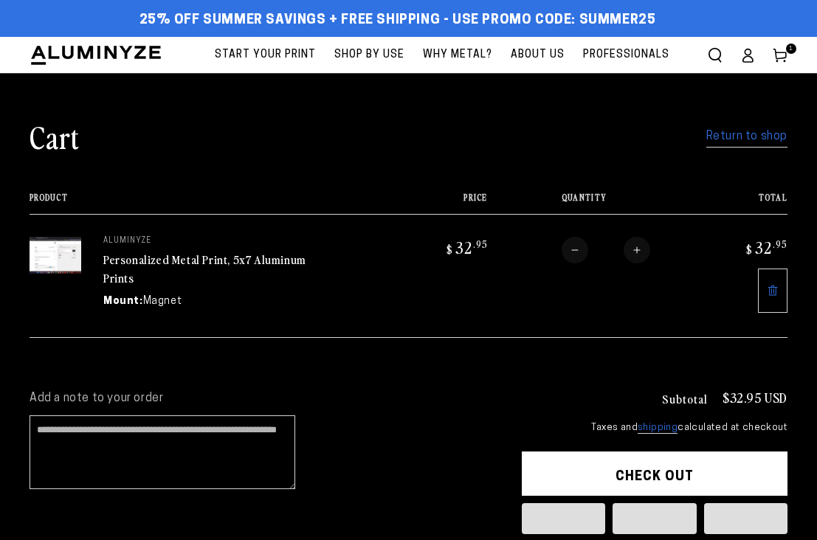  I want to click on h3: Subtotal, so click(685, 398).